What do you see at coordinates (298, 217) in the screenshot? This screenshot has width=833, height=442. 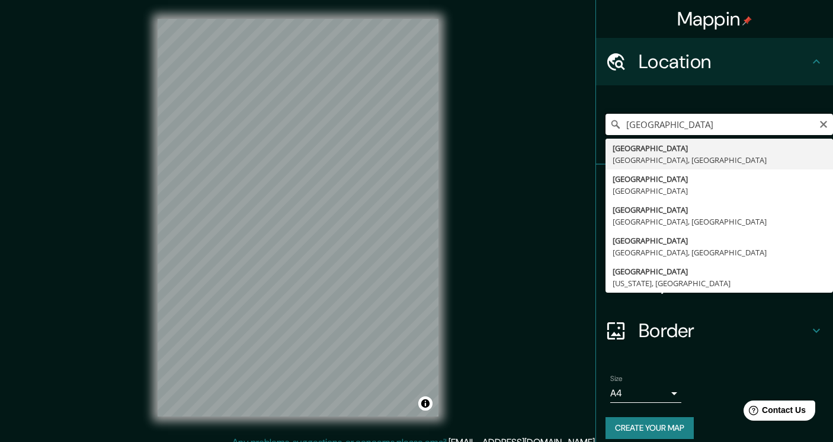 I see `canvas: Map` at bounding box center [298, 217].